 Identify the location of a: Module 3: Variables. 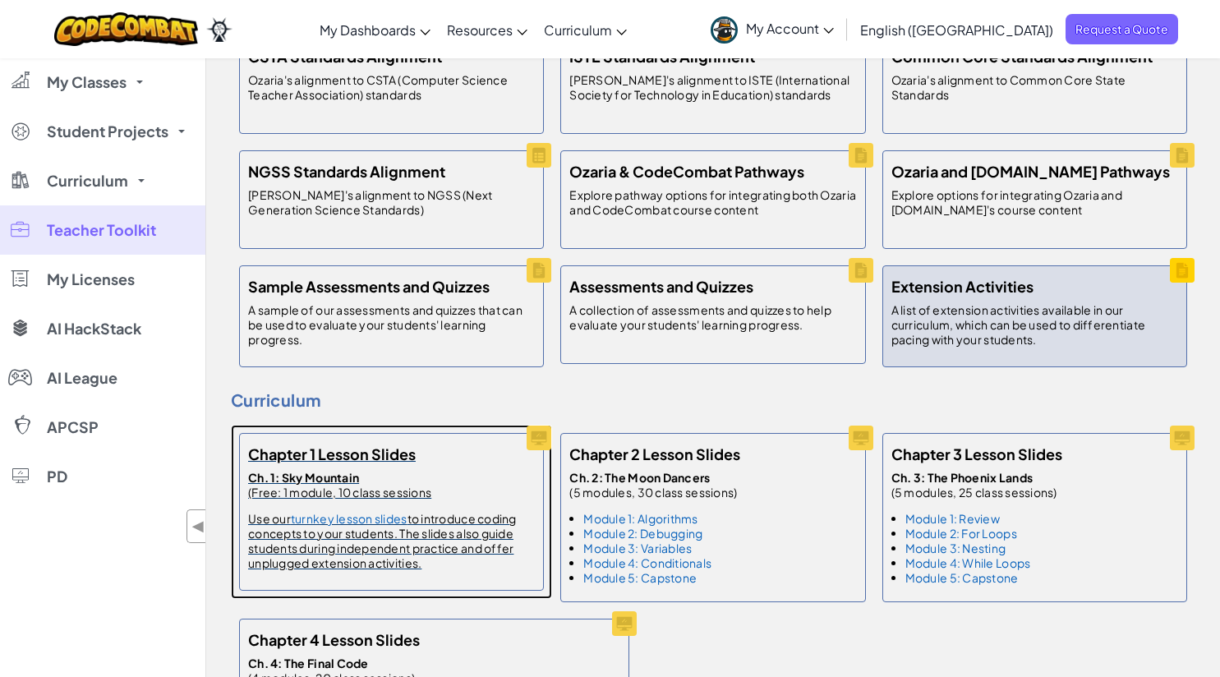
(637, 548).